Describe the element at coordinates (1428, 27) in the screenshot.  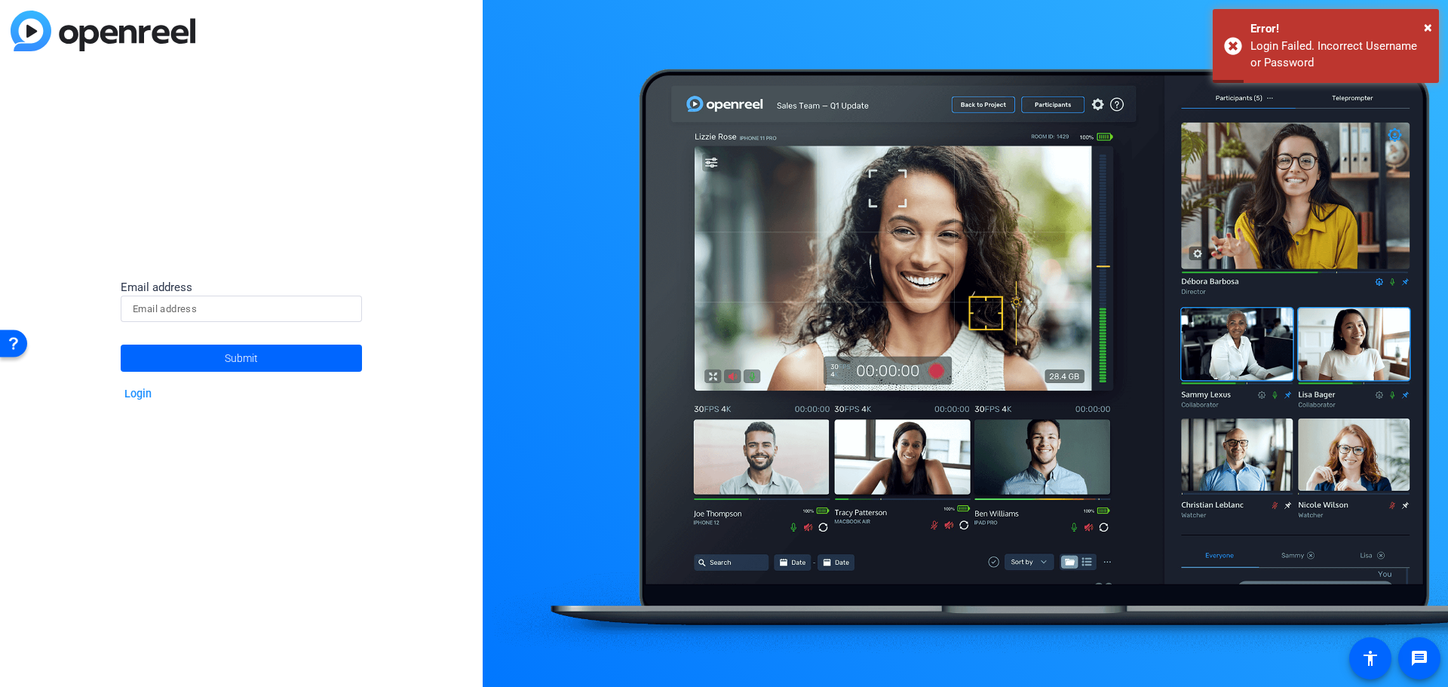
I see `button: Close` at that location.